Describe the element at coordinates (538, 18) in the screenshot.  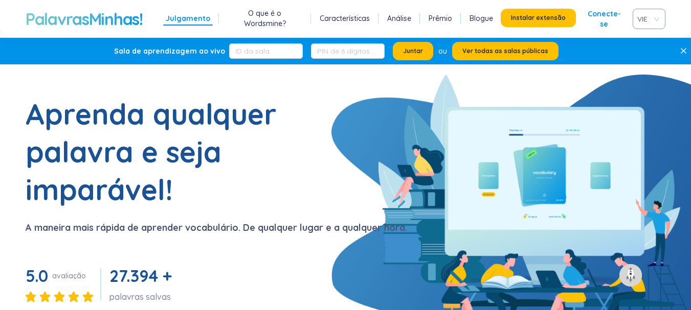
I see `button: Instalar extensão` at that location.